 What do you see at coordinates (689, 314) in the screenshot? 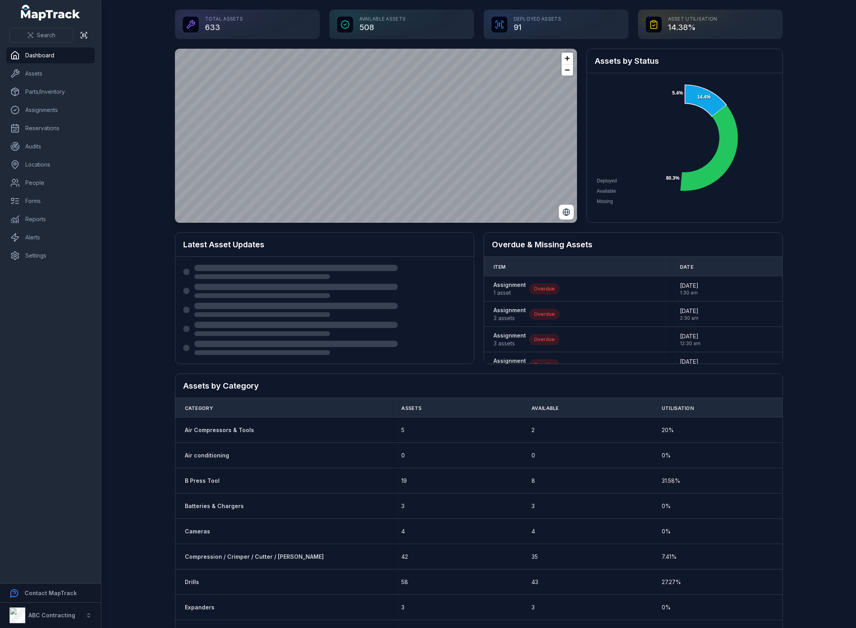
I see `time: 11/30/2024, 2:30:00 AM` at bounding box center [689, 314].